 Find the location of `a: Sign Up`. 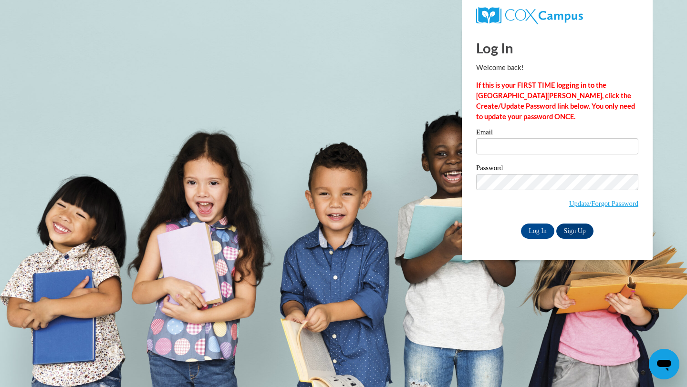

a: Sign Up is located at coordinates (575, 231).